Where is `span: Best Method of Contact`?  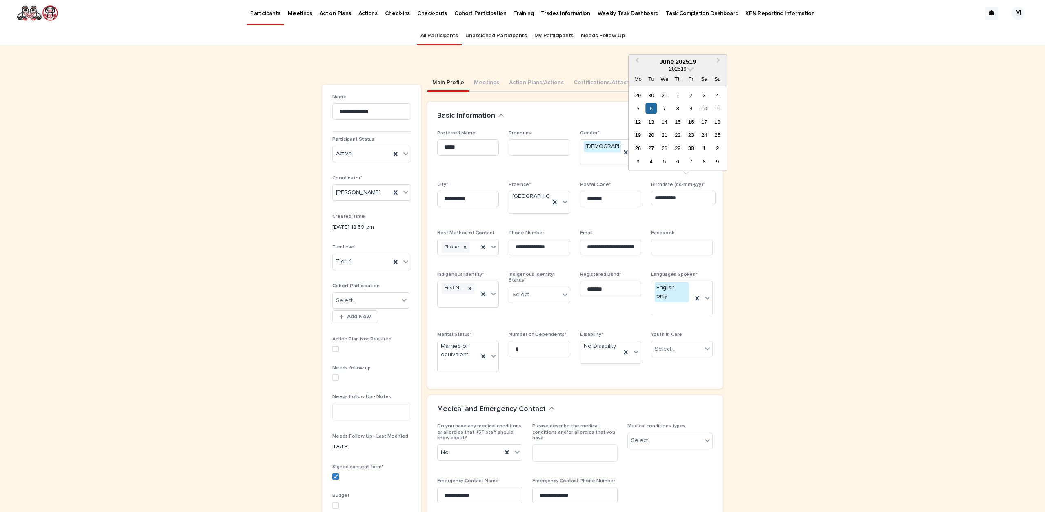
span: Best Method of Contact is located at coordinates (466, 233).